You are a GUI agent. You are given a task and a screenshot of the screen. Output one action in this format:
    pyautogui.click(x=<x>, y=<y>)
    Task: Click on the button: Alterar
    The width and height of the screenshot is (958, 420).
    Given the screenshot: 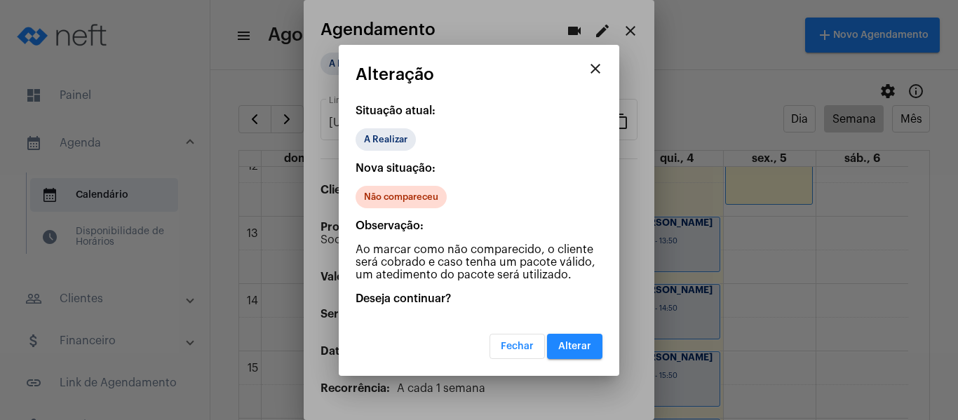 What is the action you would take?
    pyautogui.click(x=575, y=347)
    